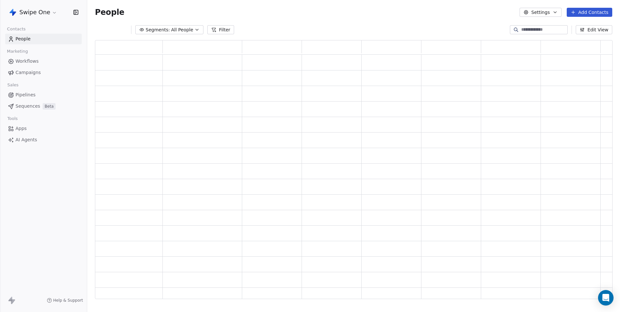 This screenshot has height=312, width=620. What do you see at coordinates (17, 51) in the screenshot?
I see `span: Marketing` at bounding box center [17, 51].